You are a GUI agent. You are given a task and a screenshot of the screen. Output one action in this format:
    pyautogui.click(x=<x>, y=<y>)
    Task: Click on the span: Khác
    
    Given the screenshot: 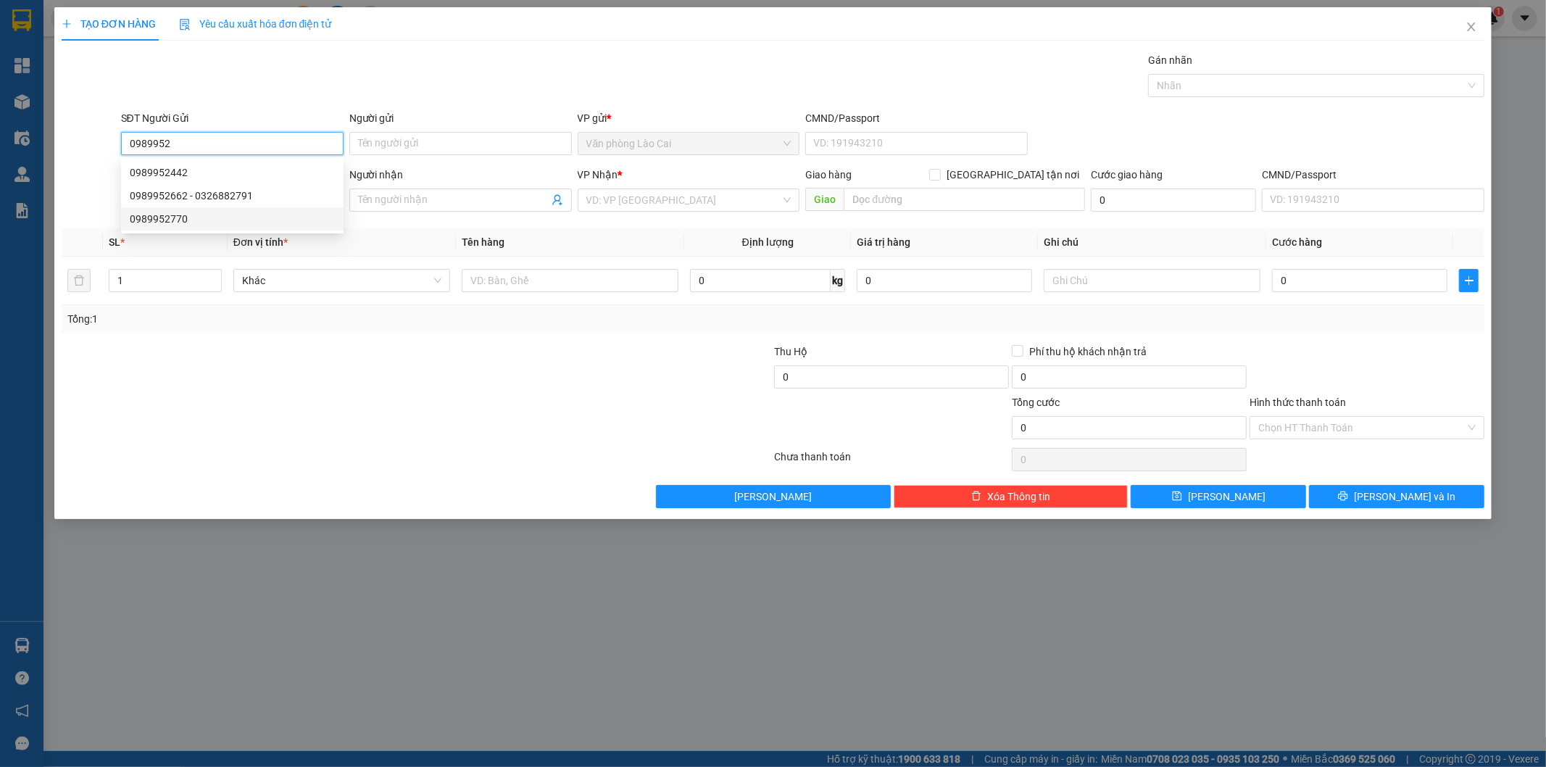 What is the action you would take?
    pyautogui.click(x=341, y=280)
    